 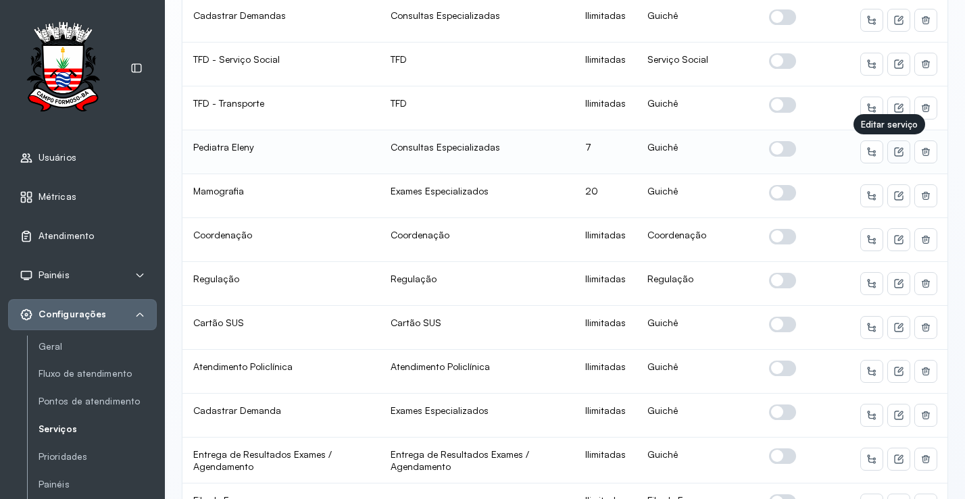 What do you see at coordinates (281, 371) in the screenshot?
I see `td: Atendimento Policlínica` at bounding box center [281, 371].